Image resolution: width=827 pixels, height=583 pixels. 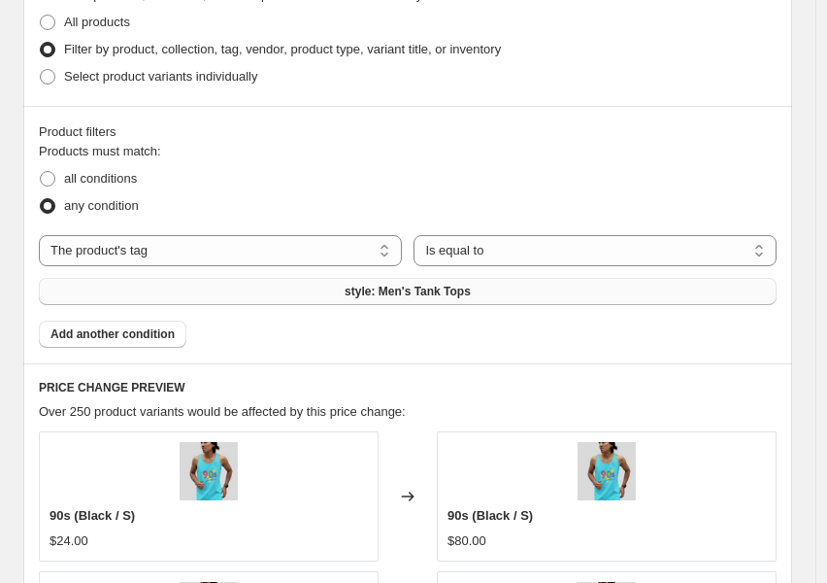 What do you see at coordinates (283, 49) in the screenshot?
I see `span: Filter by product, collection, tag, vendor, product type, variant title, or inventory` at bounding box center [283, 49].